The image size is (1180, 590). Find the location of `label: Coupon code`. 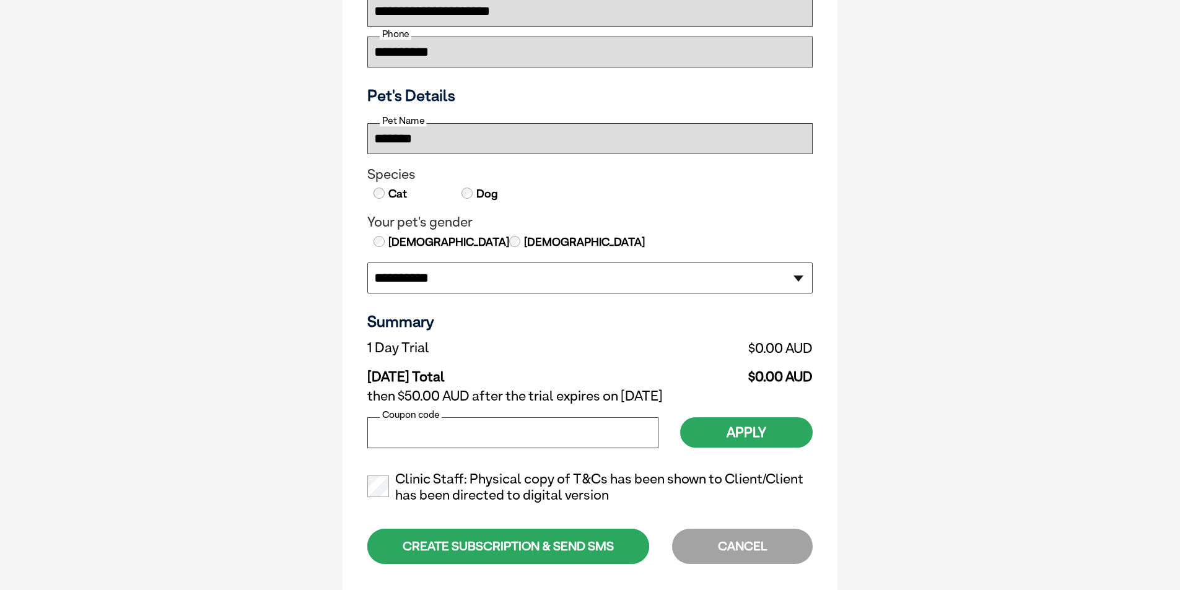

label: Coupon code is located at coordinates (411, 415).